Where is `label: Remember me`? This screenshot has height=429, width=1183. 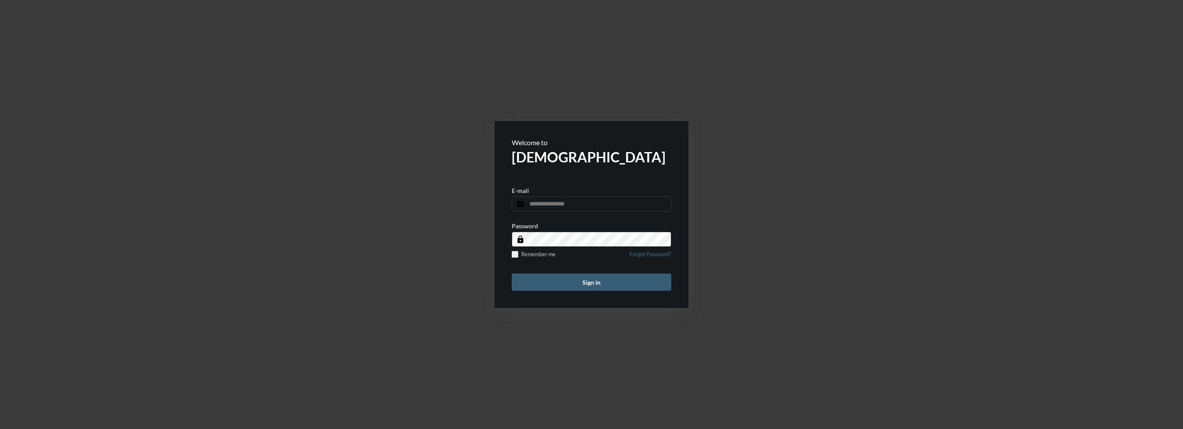 label: Remember me is located at coordinates (534, 254).